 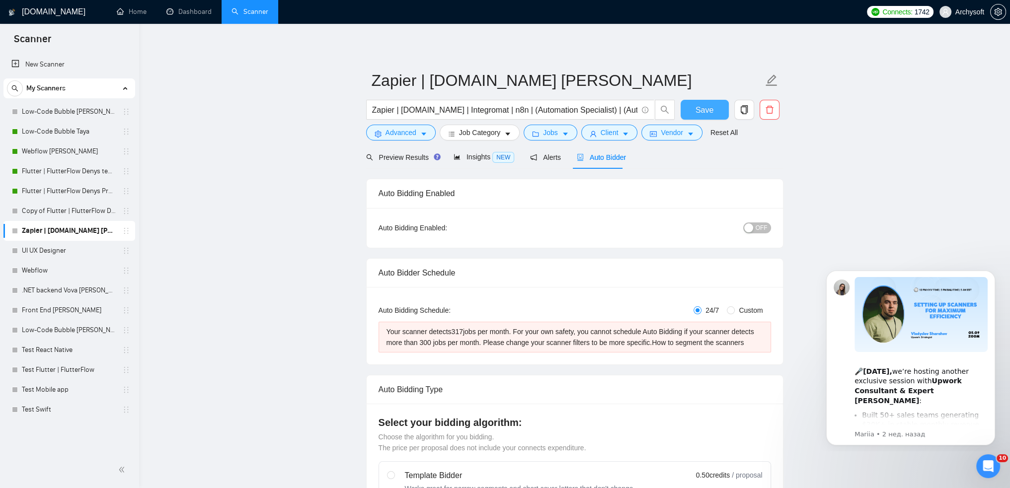 I want to click on button: folderJobscaret-down, so click(x=550, y=133).